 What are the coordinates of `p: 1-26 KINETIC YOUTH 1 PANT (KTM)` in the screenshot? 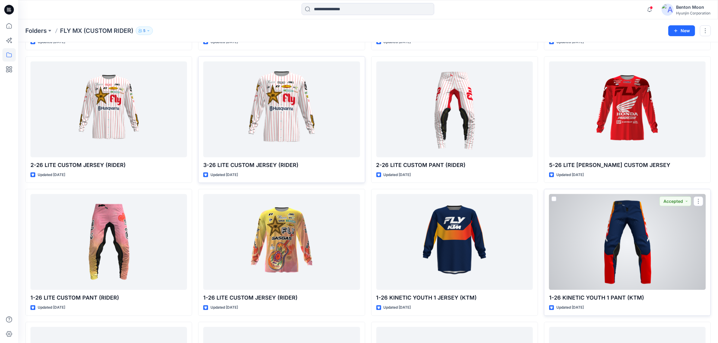 It's located at (627, 298).